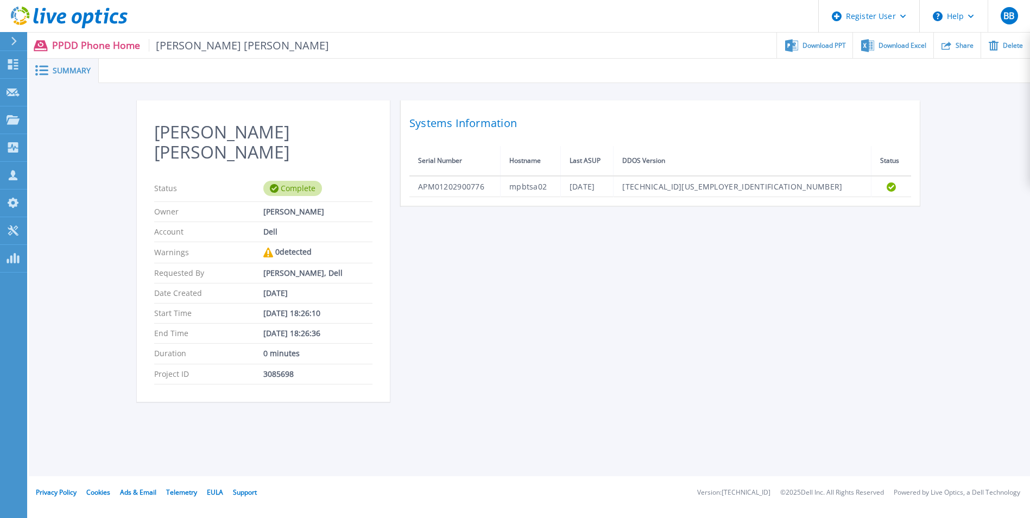 The height and width of the screenshot is (518, 1030). Describe the element at coordinates (660, 123) in the screenshot. I see `h2: Systems Information` at that location.